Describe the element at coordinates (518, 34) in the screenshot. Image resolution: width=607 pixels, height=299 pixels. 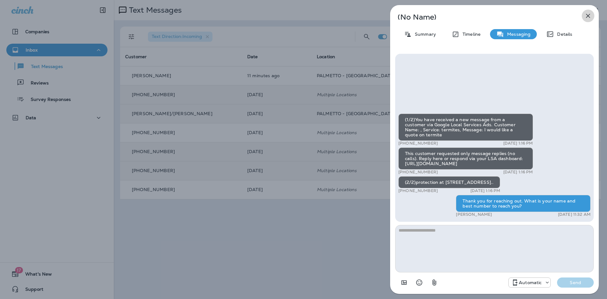
I see `p: Messaging` at that location.